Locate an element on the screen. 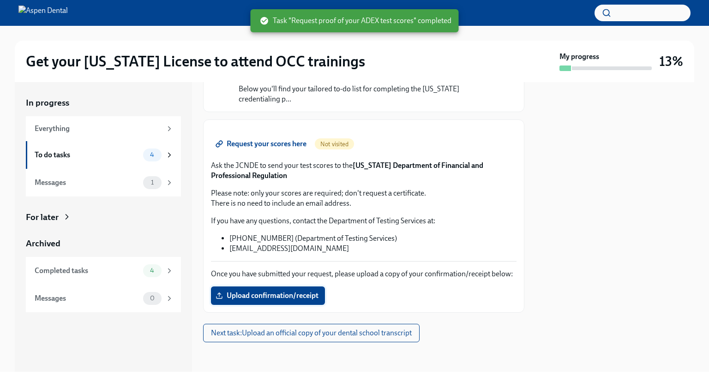 This screenshot has width=709, height=381. div: Everything is located at coordinates (98, 129).